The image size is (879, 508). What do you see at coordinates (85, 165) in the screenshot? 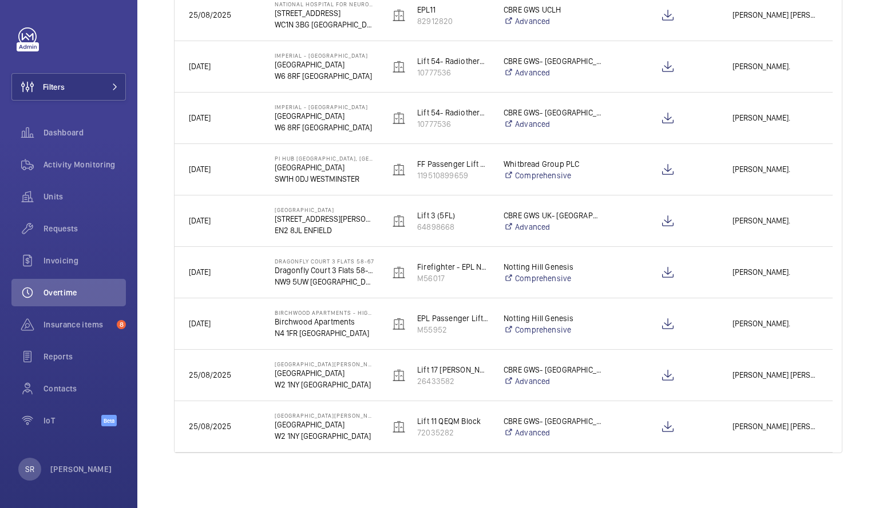
I see `span: Activity Monitoring` at bounding box center [85, 165].